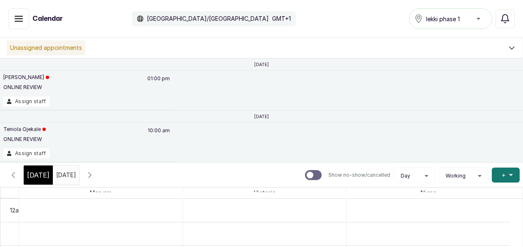  I want to click on p: Show no-show/cancelled, so click(359, 175).